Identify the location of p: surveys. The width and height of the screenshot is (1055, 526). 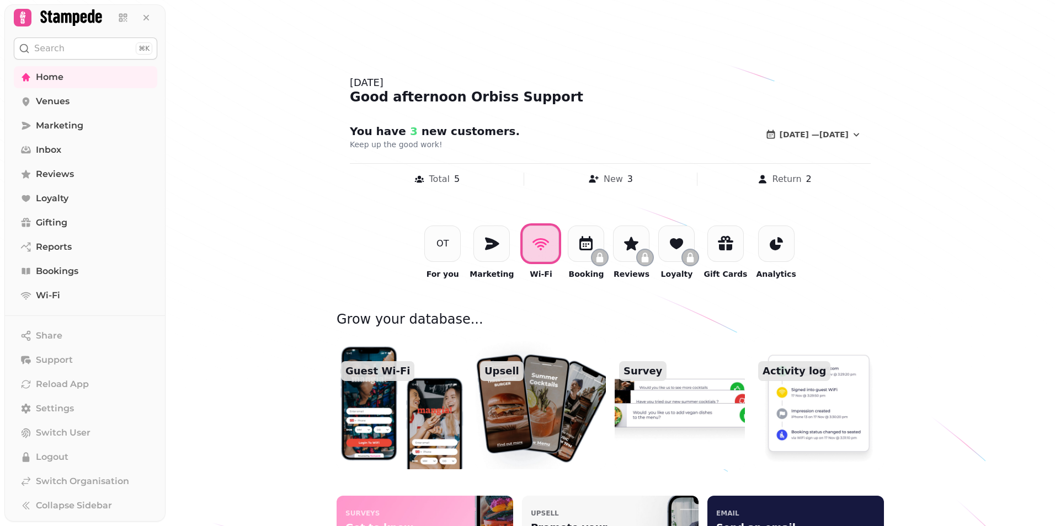
(362, 514).